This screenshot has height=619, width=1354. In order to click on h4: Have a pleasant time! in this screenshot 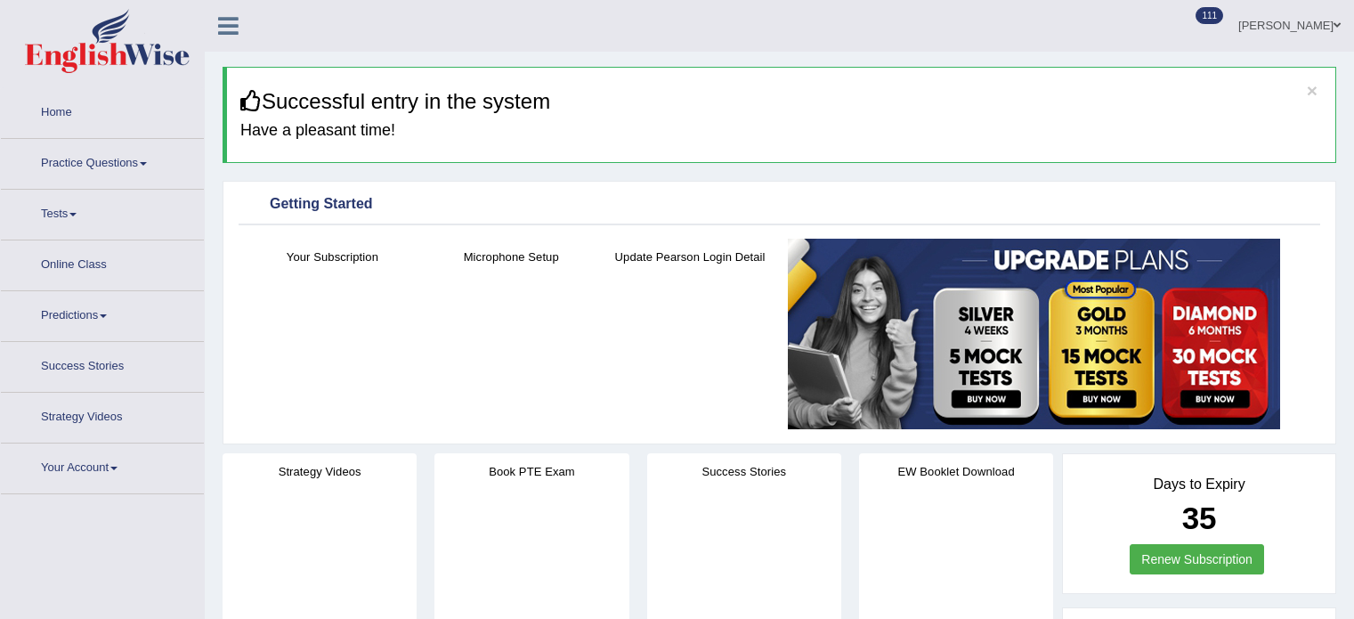, I will do `click(780, 131)`.